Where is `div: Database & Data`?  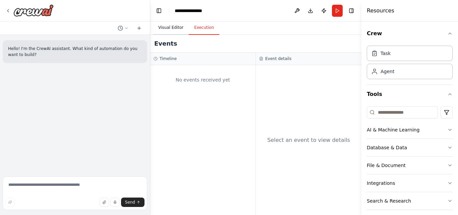 div: Database & Data is located at coordinates (387, 148).